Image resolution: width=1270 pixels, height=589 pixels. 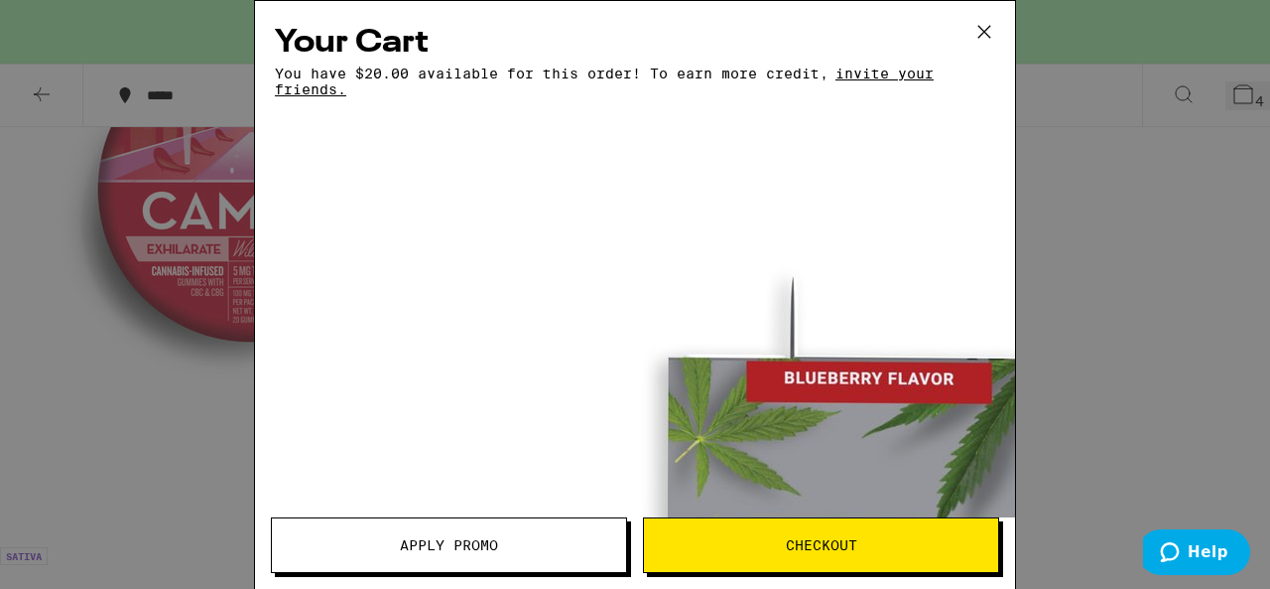 I want to click on span: You have $20.00 available for this order! To earn more credit,, so click(x=552, y=73).